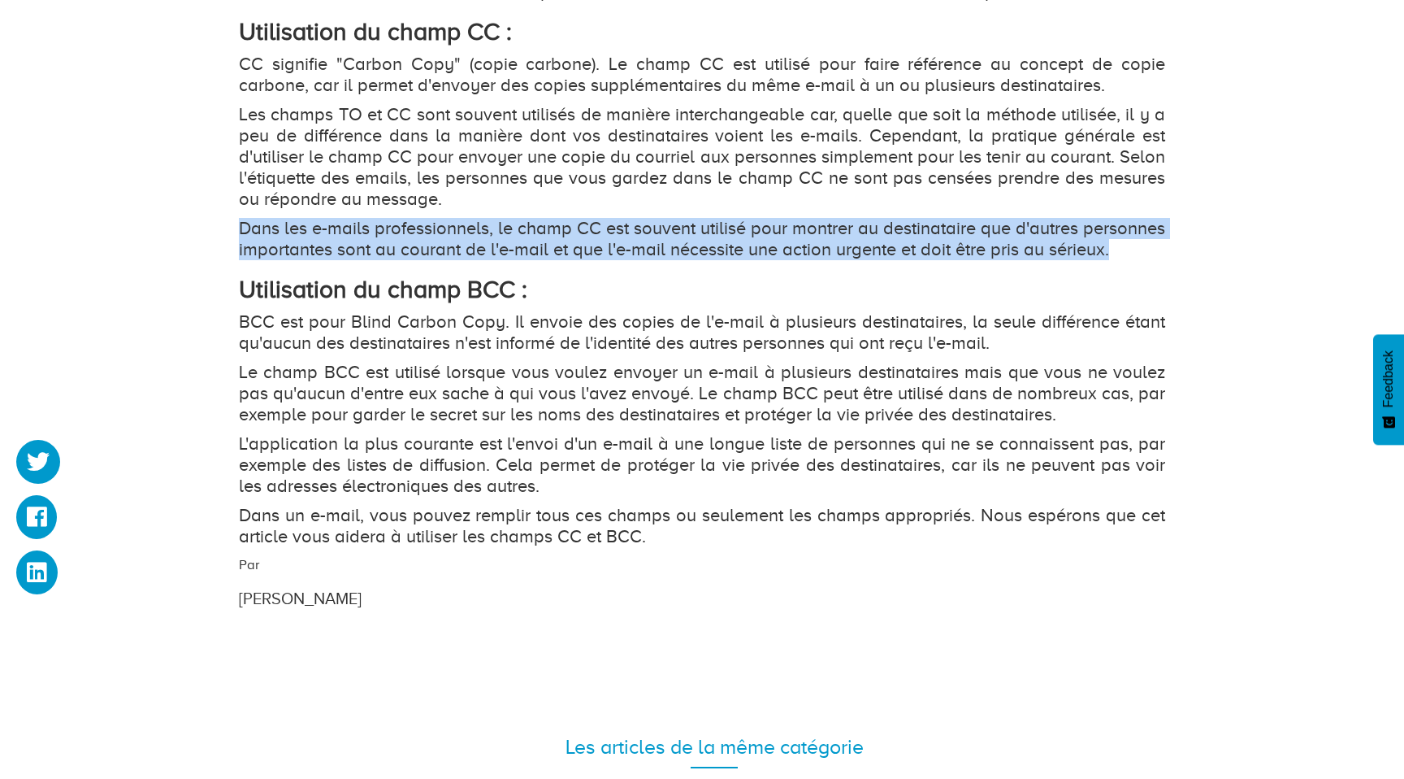  I want to click on div: Les articles de la même catégorie, so click(714, 747).